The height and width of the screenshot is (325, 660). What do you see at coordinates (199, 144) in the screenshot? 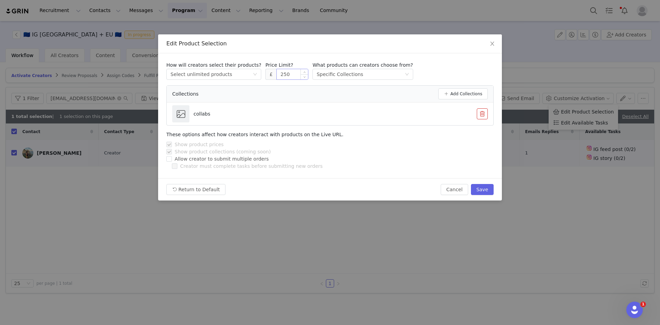
I see `span: Show product prices` at bounding box center [199, 144].